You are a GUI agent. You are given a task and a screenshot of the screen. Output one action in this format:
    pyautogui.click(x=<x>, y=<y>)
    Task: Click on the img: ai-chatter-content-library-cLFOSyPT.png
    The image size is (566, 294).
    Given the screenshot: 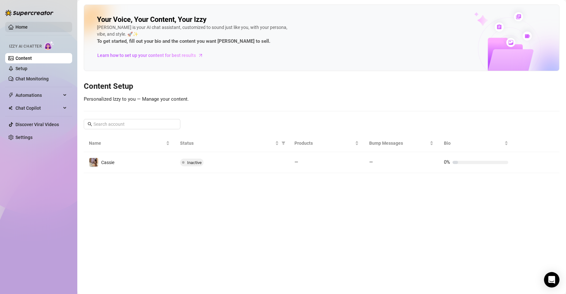 What is the action you would take?
    pyautogui.click(x=509, y=38)
    